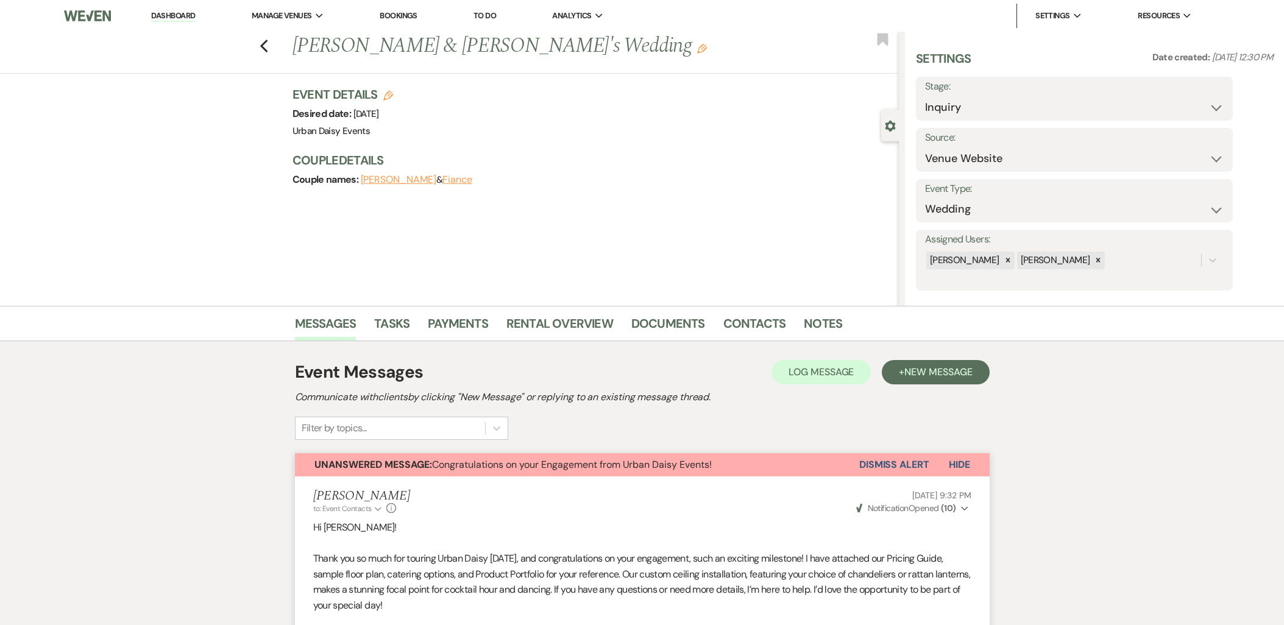 The width and height of the screenshot is (1284, 625). I want to click on span: Resources, so click(1158, 16).